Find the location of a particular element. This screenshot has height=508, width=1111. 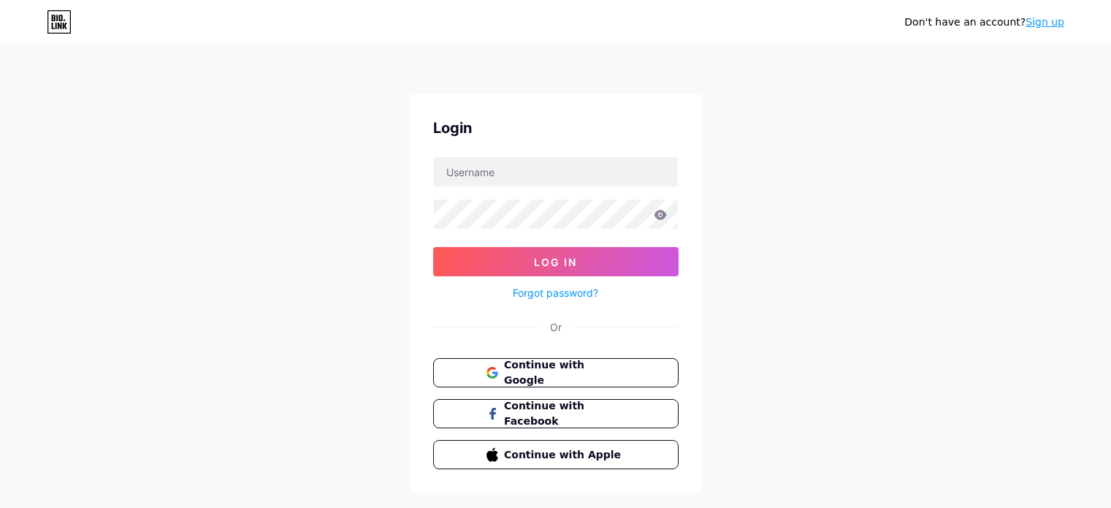

div: Don't have an account? is located at coordinates (984, 22).